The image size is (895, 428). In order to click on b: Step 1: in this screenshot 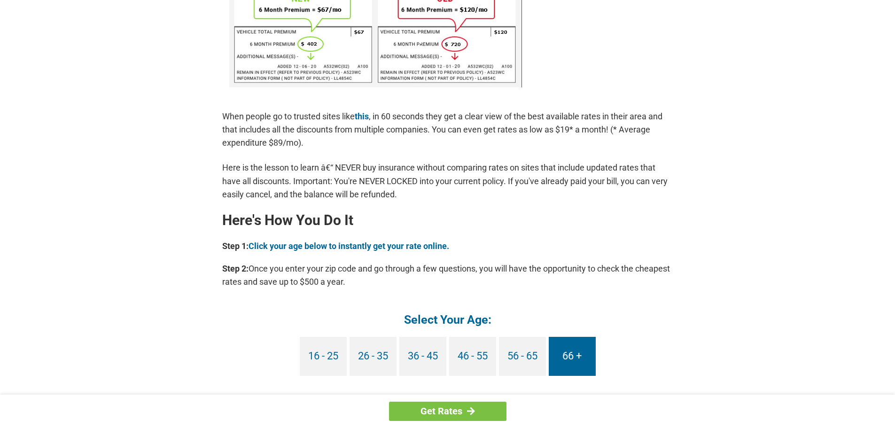, I will do `click(235, 246)`.